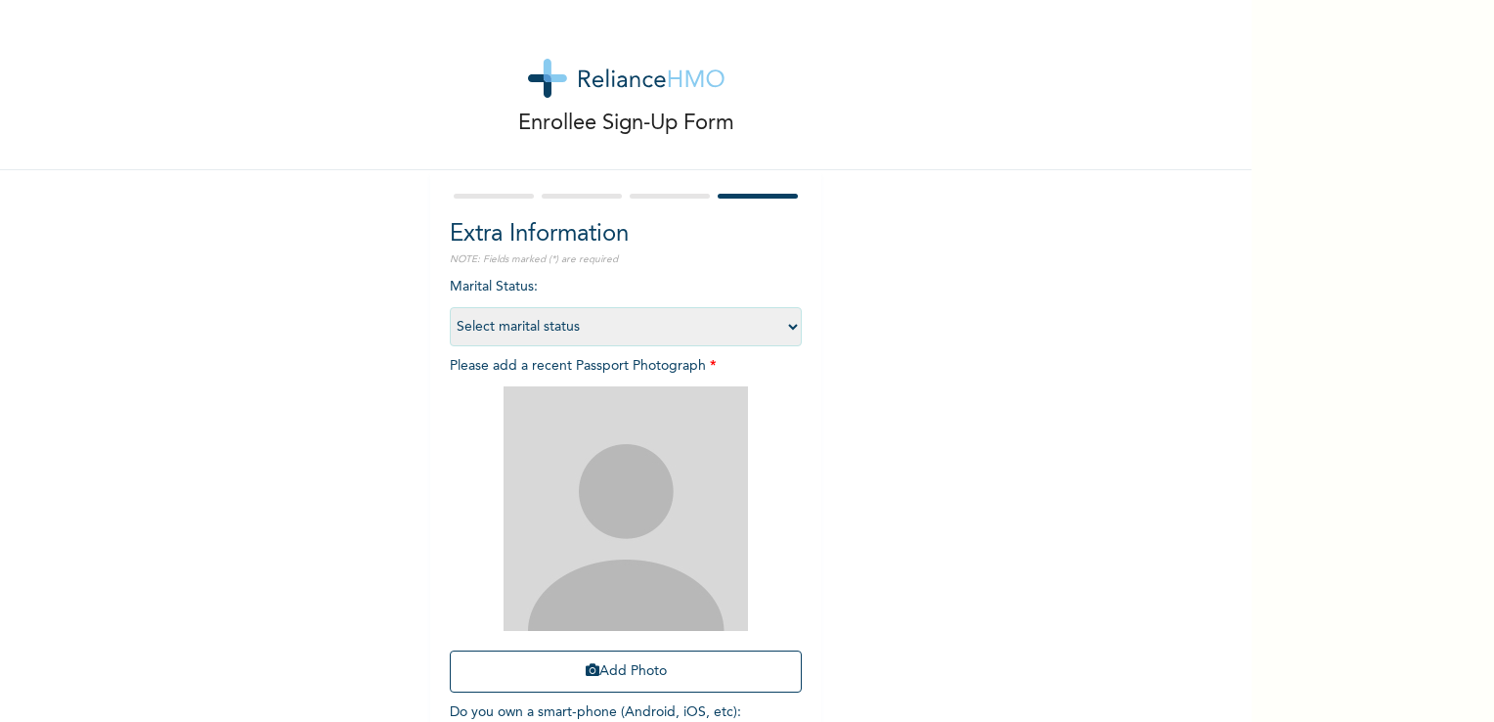 This screenshot has width=1494, height=722. I want to click on p: NOTE: Fields marked (*) are required, so click(626, 259).